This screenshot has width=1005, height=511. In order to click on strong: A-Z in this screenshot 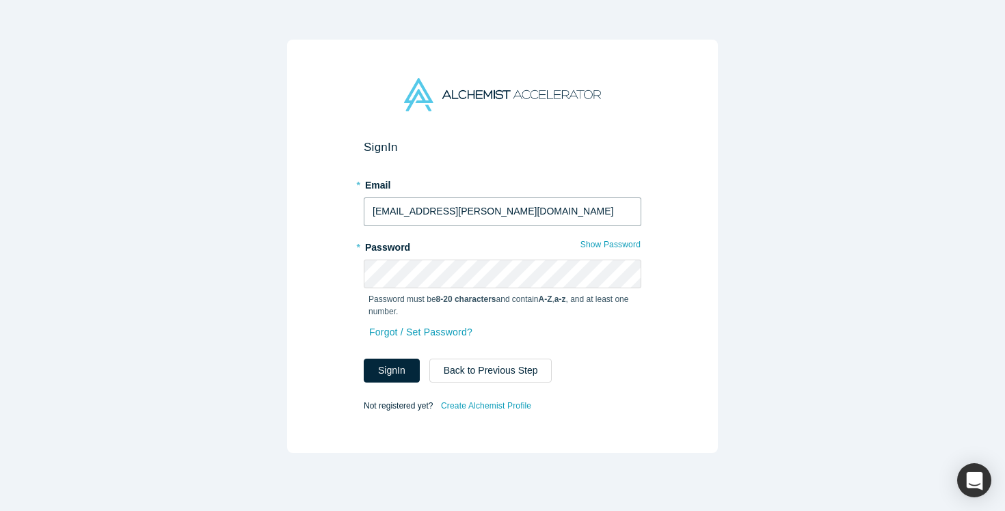, I will do `click(545, 299)`.